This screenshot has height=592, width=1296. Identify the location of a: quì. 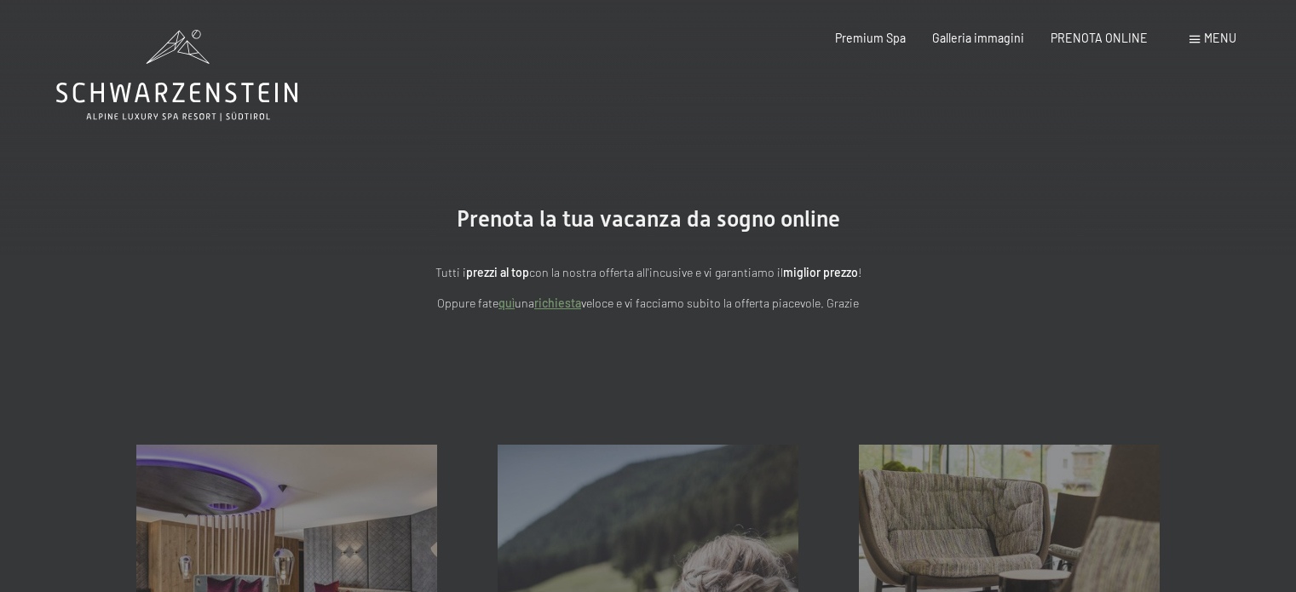
(506, 302).